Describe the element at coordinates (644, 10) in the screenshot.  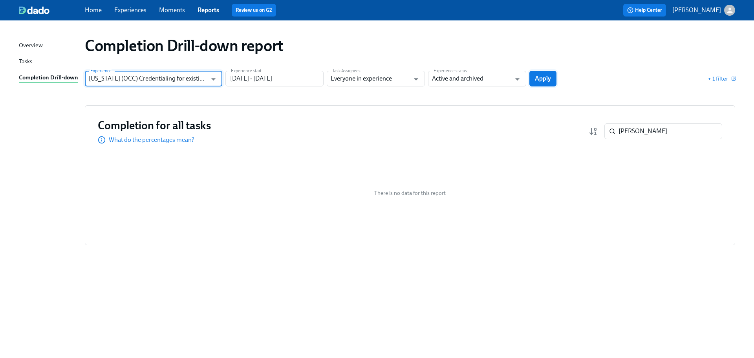
I see `button: Help Center` at that location.